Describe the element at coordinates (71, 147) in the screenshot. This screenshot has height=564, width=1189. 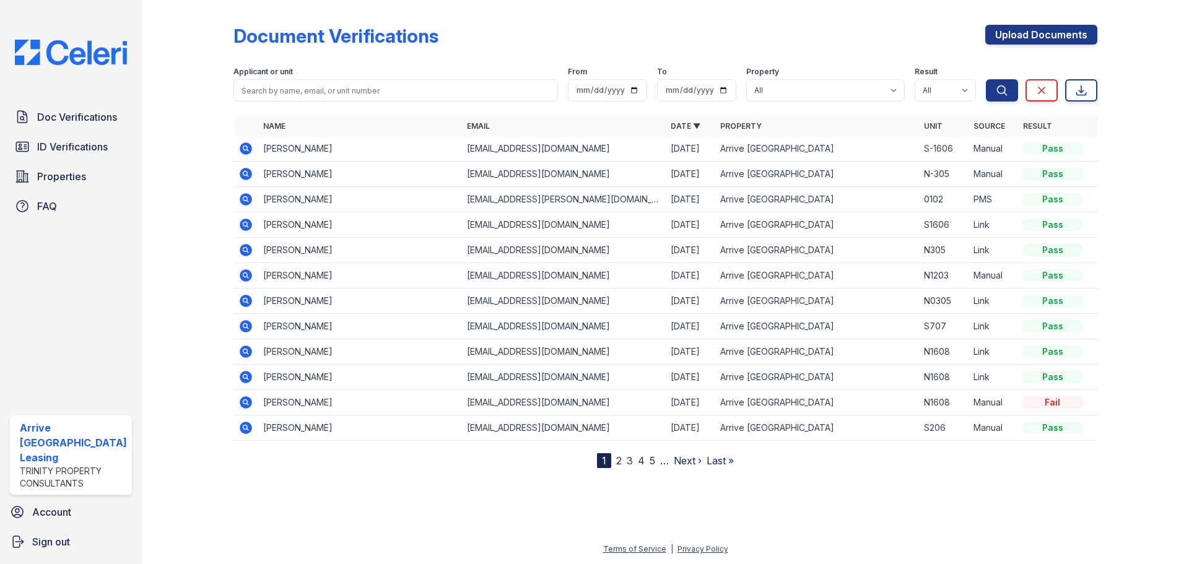
I see `a: ID Verifications` at that location.